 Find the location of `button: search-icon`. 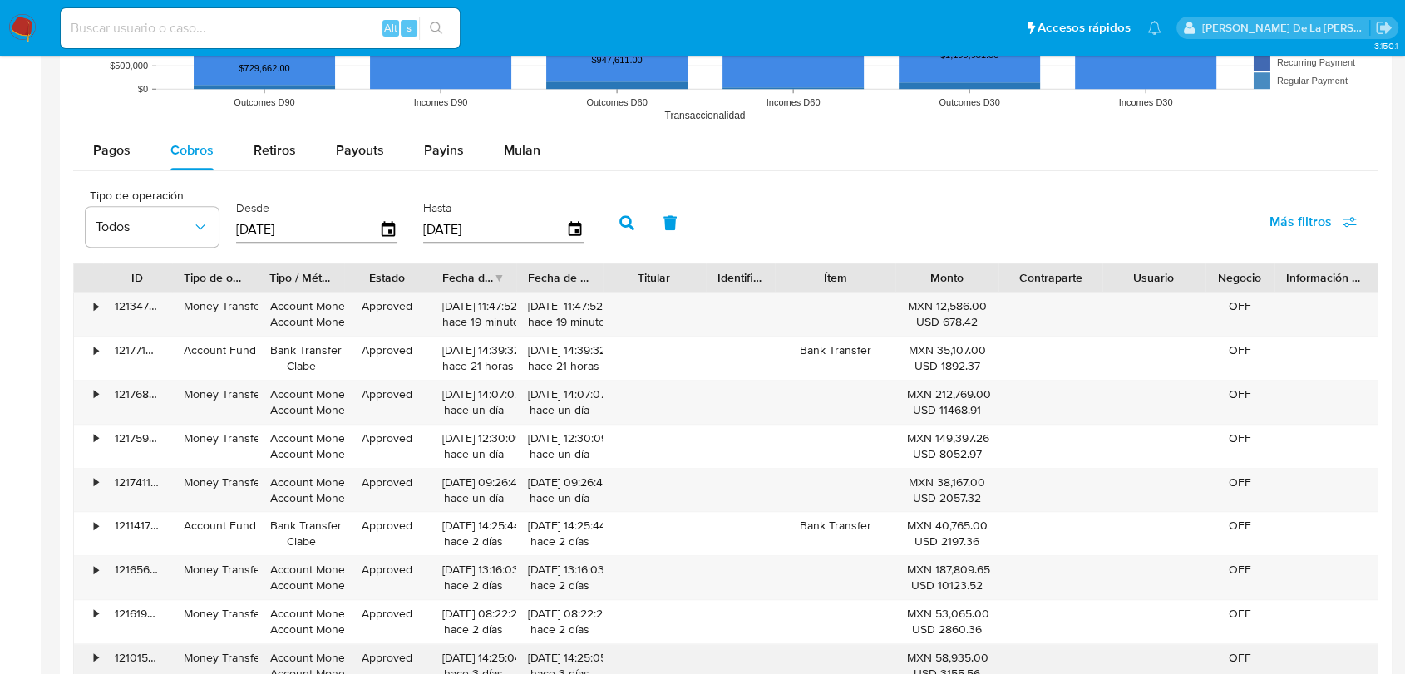

button: search-icon is located at coordinates (436, 28).